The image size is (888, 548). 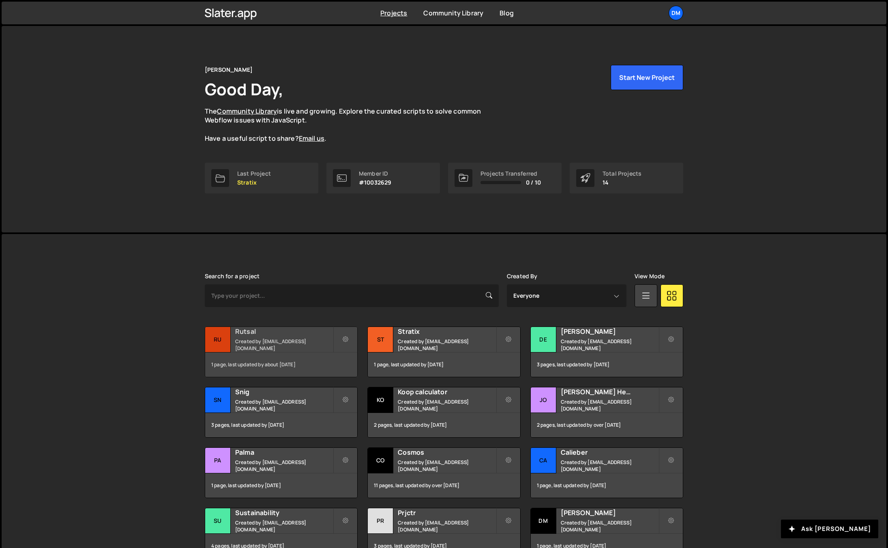 What do you see at coordinates (254, 174) in the screenshot?
I see `div: Last Project` at bounding box center [254, 174].